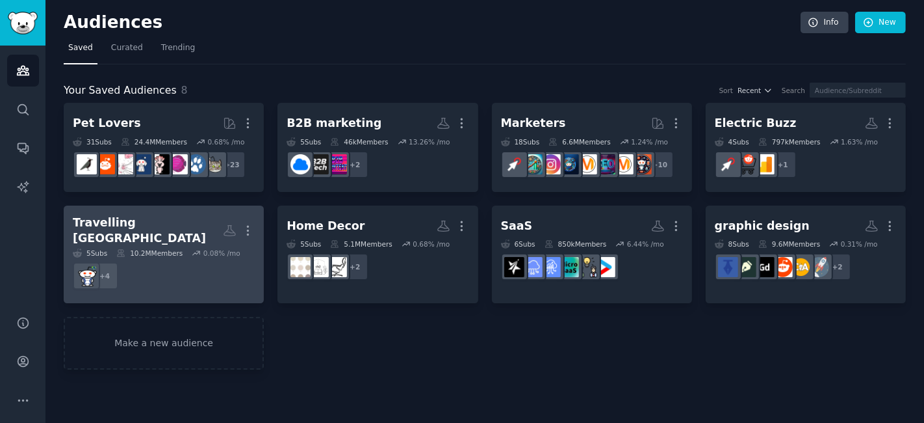 This screenshot has height=423, width=924. What do you see at coordinates (86, 276) in the screenshot?
I see `img: solotravel` at bounding box center [86, 276].